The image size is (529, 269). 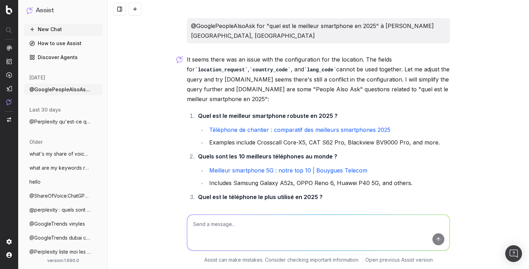 What do you see at coordinates (9, 88) in the screenshot?
I see `img: Studio` at bounding box center [9, 88].